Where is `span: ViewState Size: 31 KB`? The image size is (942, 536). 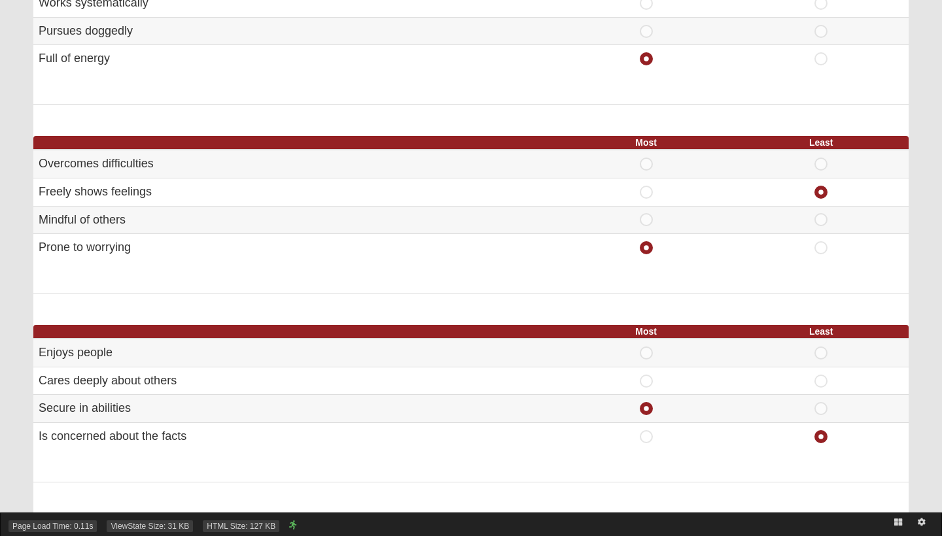
span: ViewState Size: 31 KB is located at coordinates (150, 527).